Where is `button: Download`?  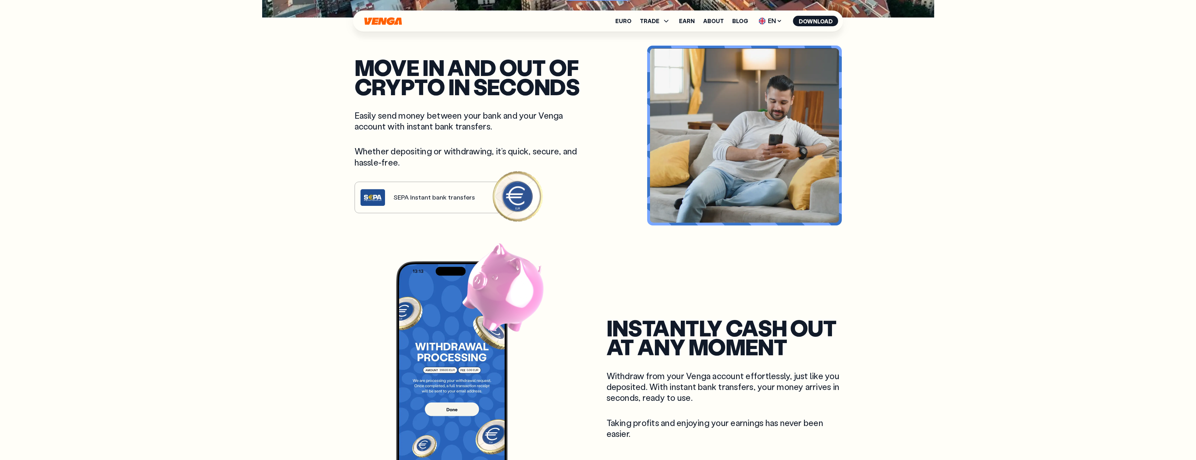
button: Download is located at coordinates (816, 21).